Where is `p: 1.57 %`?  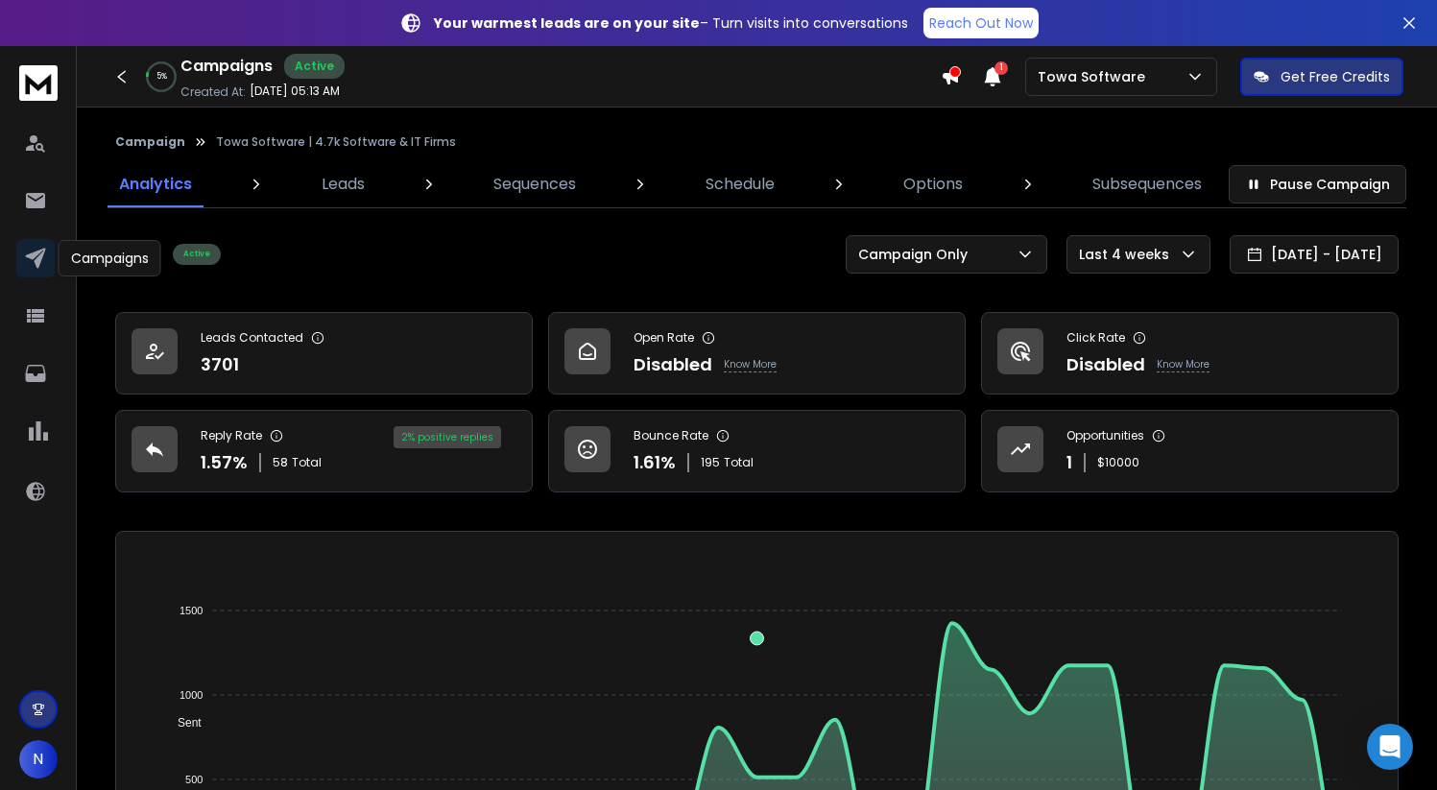
p: 1.57 % is located at coordinates (224, 463).